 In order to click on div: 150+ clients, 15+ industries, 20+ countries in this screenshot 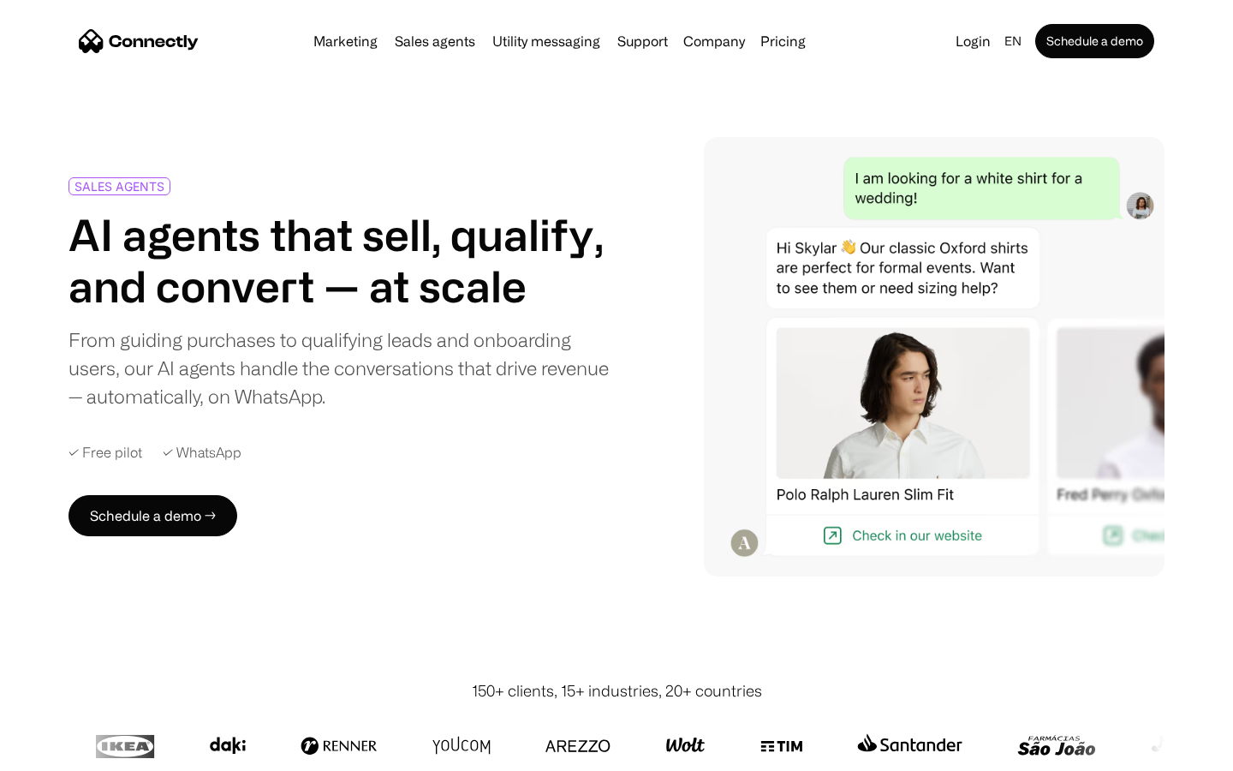, I will do `click(617, 690)`.